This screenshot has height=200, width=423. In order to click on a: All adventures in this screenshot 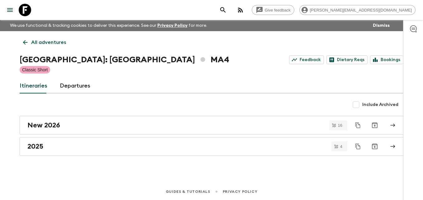, I will do `click(45, 42)`.